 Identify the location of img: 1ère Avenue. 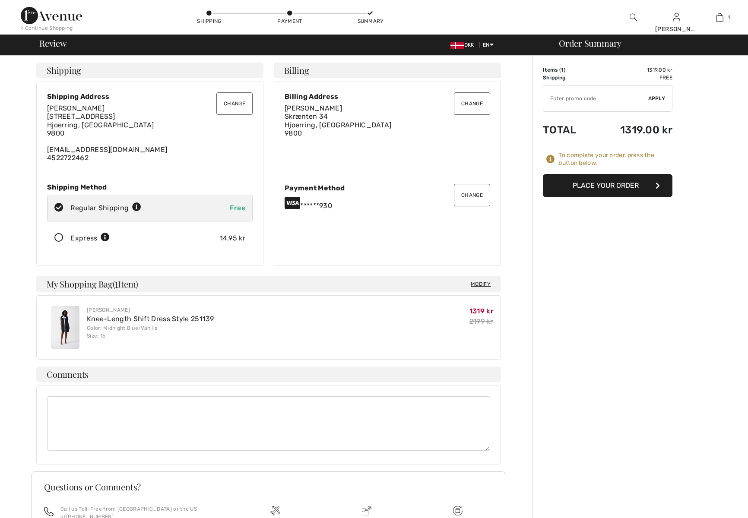
(51, 16).